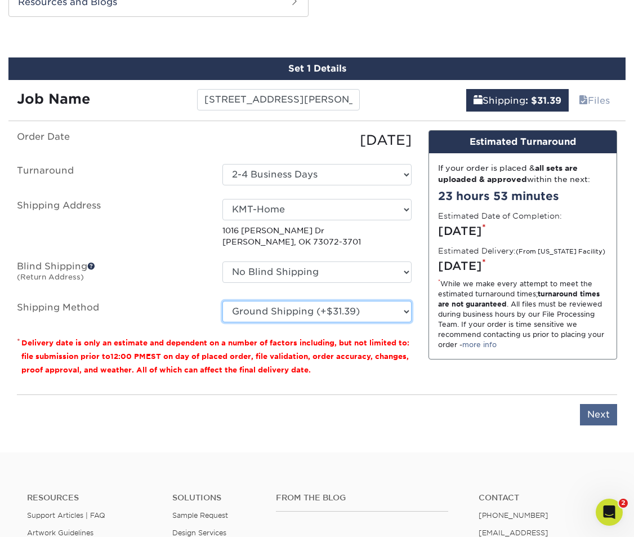 The width and height of the screenshot is (634, 537). Describe the element at coordinates (199, 532) in the screenshot. I see `a: Design Services` at that location.